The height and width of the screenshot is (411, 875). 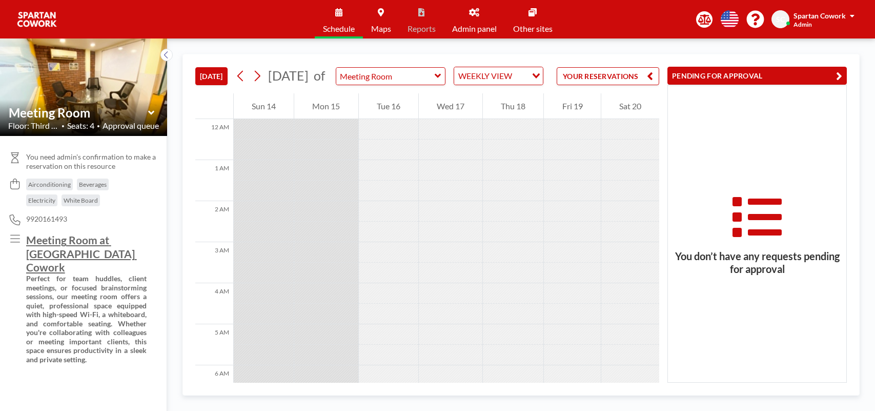 What do you see at coordinates (214, 139) in the screenshot?
I see `div: 12 AM` at bounding box center [214, 139].